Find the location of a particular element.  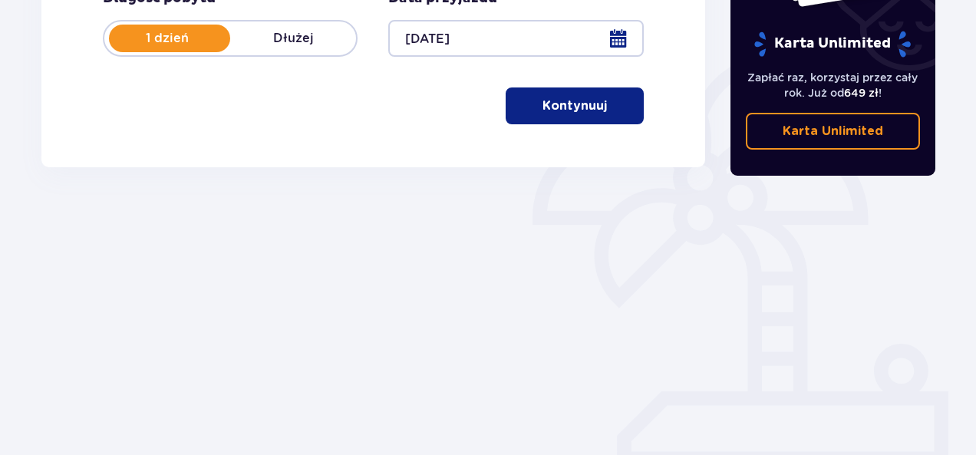

p: Zapłać raz, korzystaj przez cały rok. Już od ! is located at coordinates (834, 85).